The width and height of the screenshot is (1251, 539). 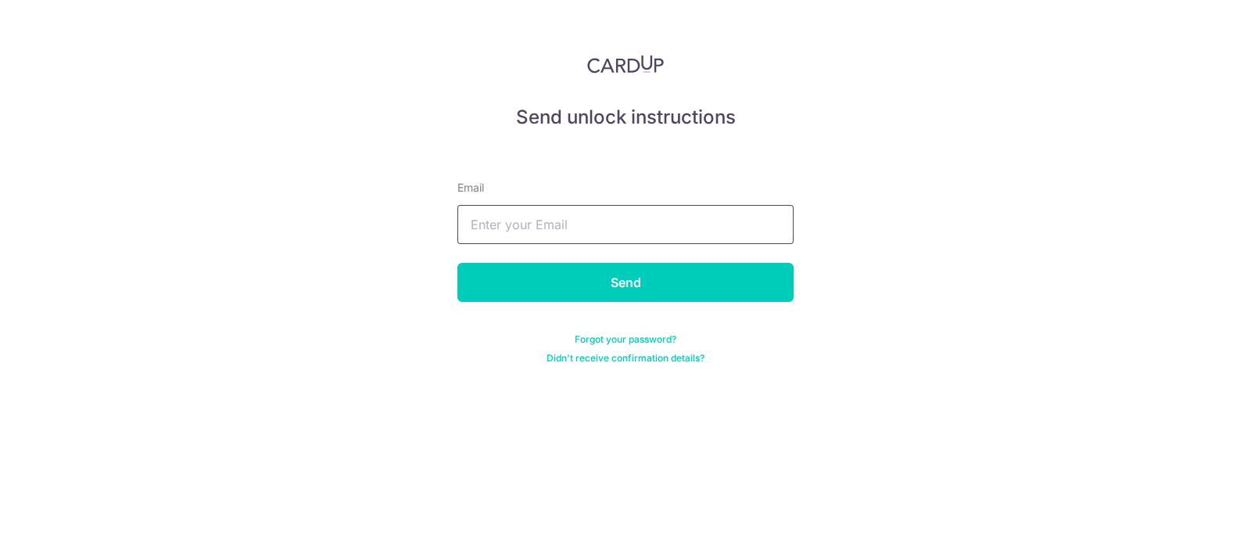 What do you see at coordinates (626, 282) in the screenshot?
I see `input: Send` at bounding box center [626, 282].